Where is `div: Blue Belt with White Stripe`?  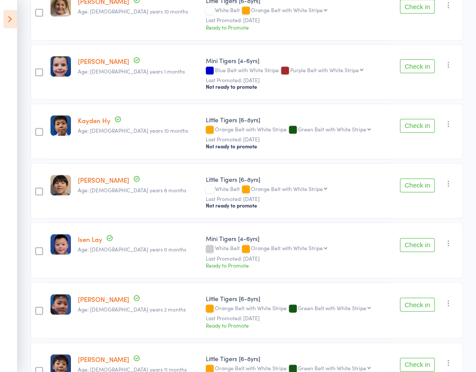
div: Blue Belt with White Stripe is located at coordinates (296, 70).